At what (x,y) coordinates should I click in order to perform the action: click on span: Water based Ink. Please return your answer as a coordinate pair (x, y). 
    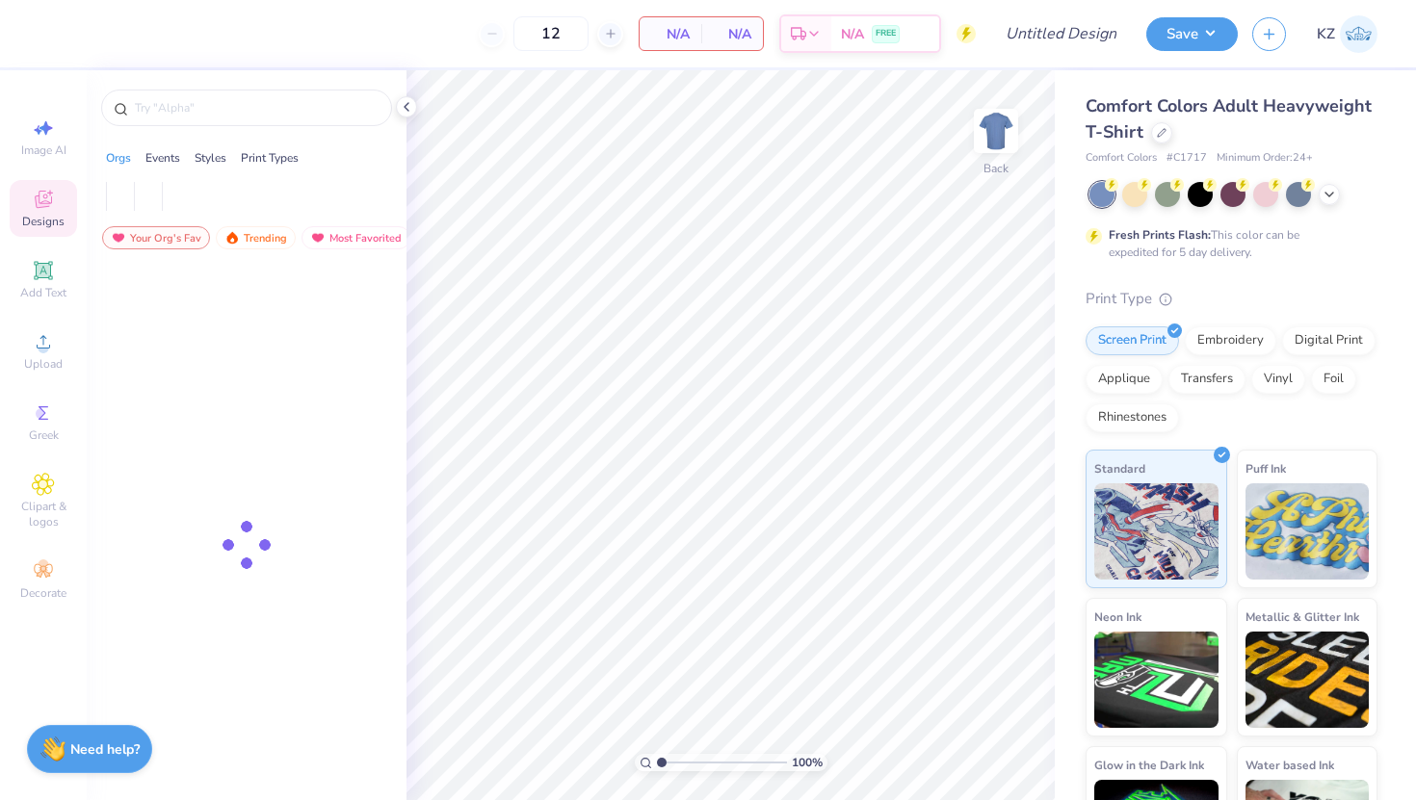
    Looking at the image, I should click on (1290, 765).